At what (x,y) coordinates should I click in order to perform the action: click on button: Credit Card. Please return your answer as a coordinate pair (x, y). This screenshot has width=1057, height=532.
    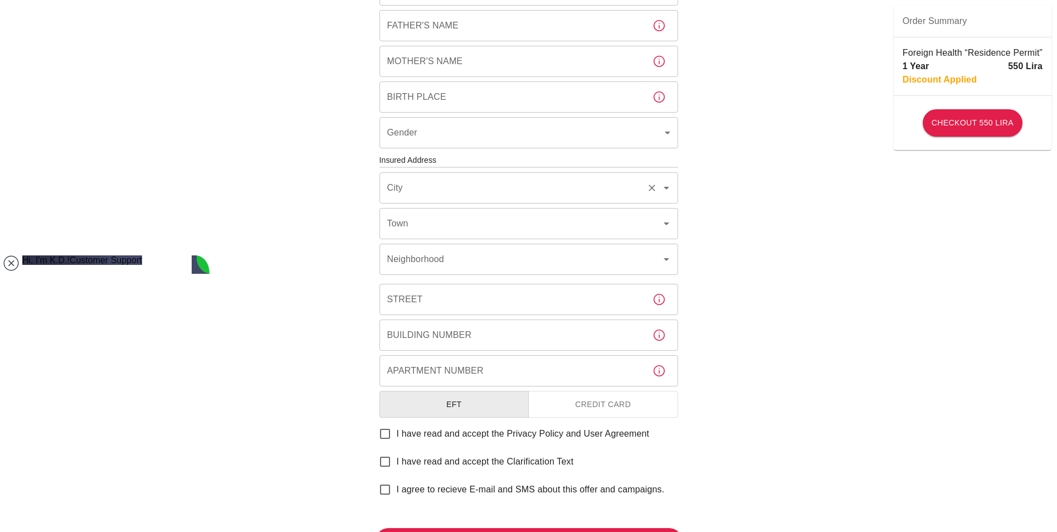
    Looking at the image, I should click on (603, 404).